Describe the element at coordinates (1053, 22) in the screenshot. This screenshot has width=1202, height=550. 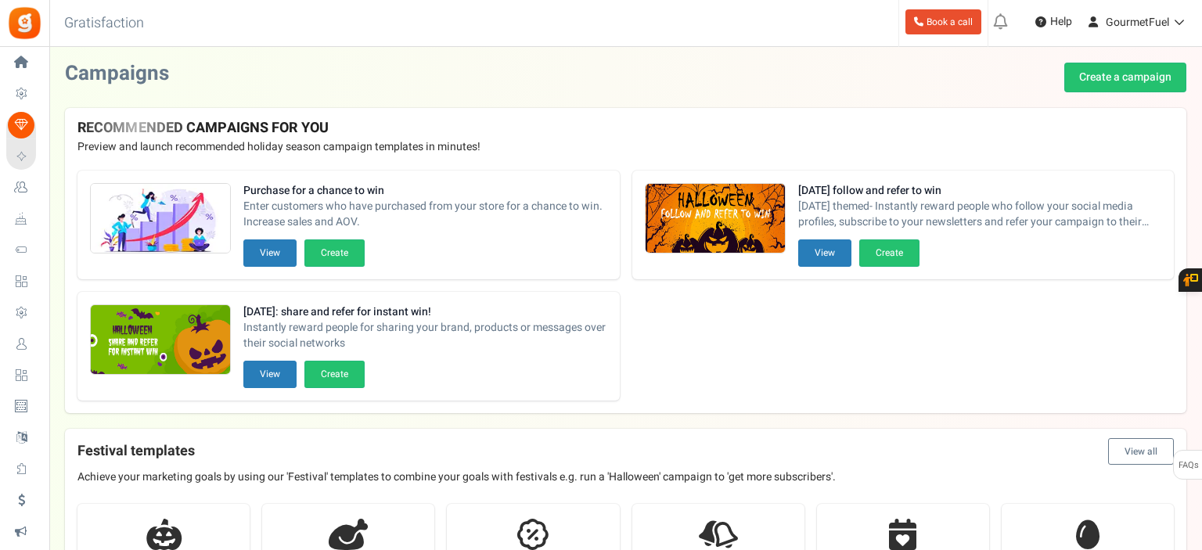
I see `a: Help` at that location.